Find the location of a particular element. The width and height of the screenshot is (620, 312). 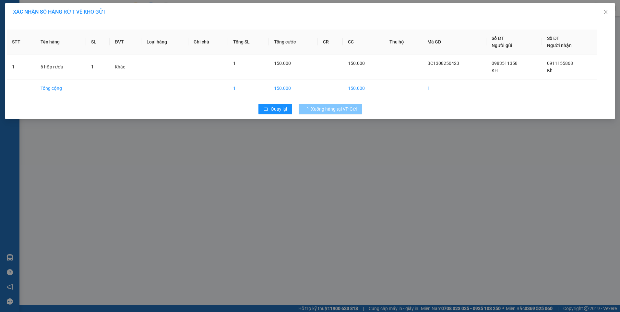

span: BC1308250423 is located at coordinates (444, 63).